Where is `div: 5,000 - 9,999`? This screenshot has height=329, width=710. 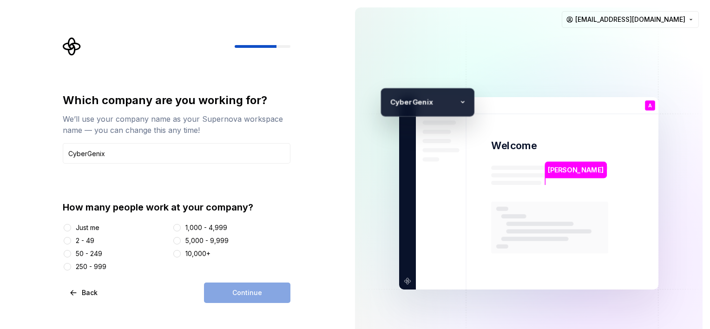
div: 5,000 - 9,999 is located at coordinates (207, 241).